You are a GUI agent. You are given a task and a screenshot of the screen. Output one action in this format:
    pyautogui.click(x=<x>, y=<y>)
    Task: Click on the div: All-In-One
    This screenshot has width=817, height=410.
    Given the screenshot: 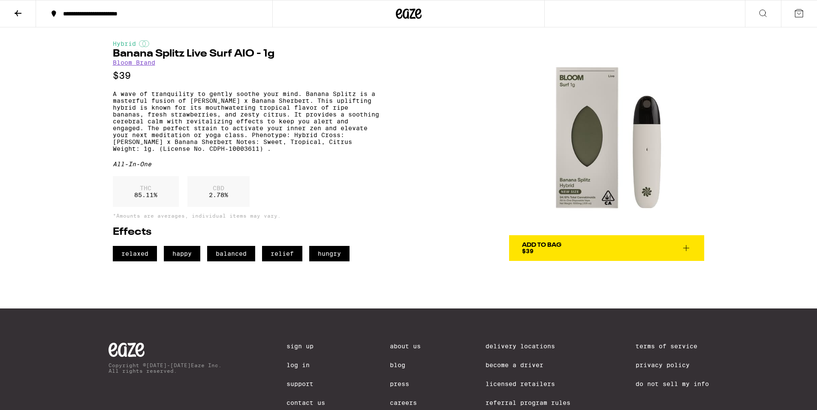 What is the action you would take?
    pyautogui.click(x=246, y=164)
    